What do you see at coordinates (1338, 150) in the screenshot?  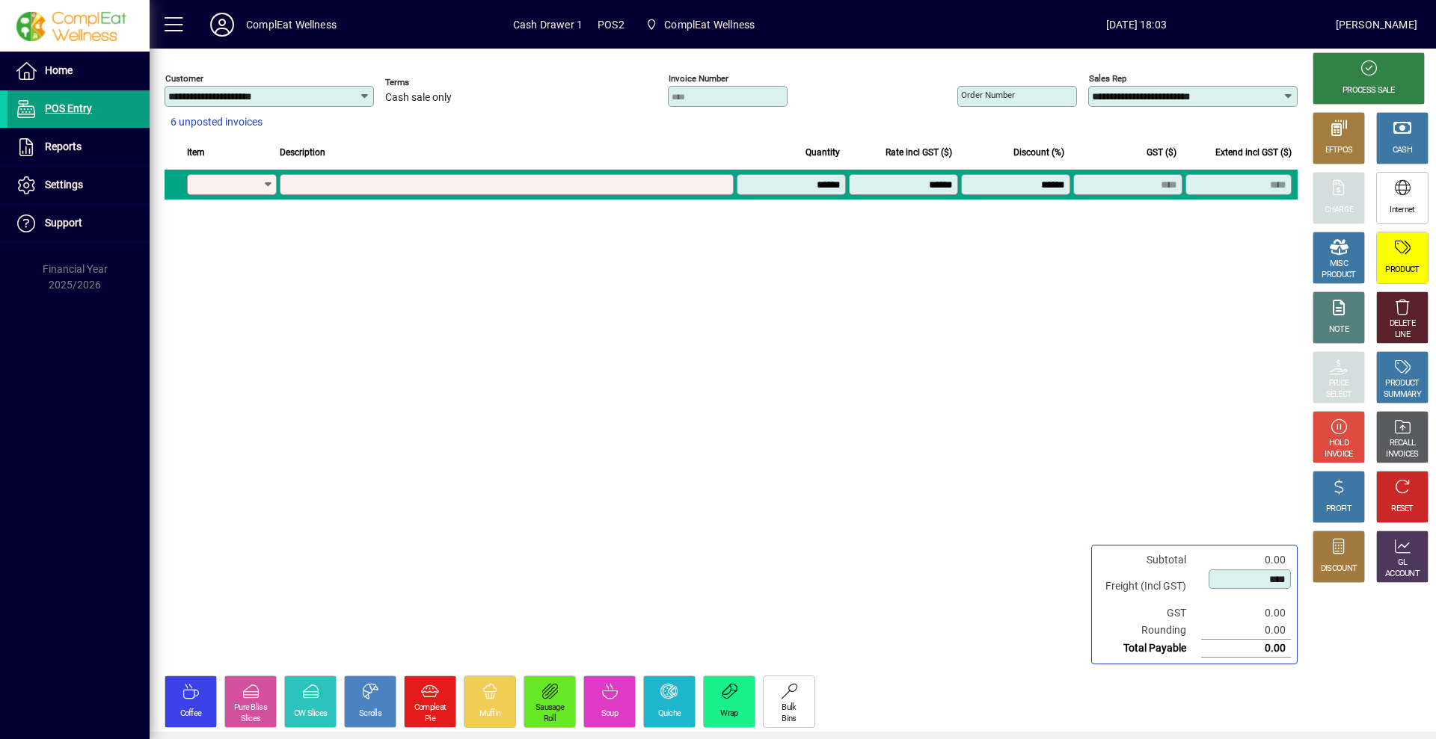 I see `div: EFTPOS` at bounding box center [1338, 150].